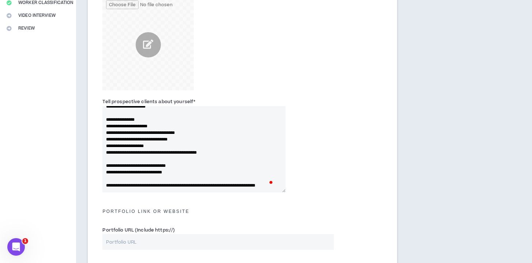 The image size is (532, 263). I want to click on textarea: To enrich screen reader interactions, please activate Accessibility in Grammarly extension settings, so click(194, 149).